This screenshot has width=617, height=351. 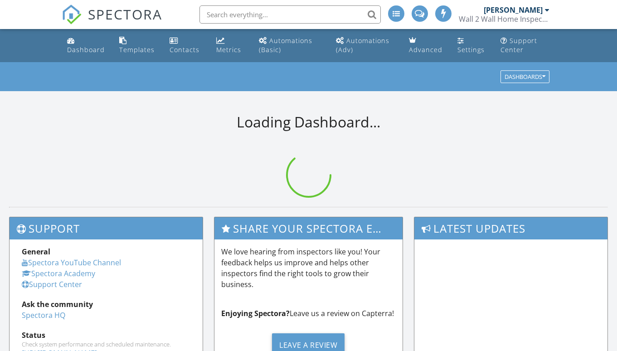 I want to click on a: Metrics, so click(x=230, y=45).